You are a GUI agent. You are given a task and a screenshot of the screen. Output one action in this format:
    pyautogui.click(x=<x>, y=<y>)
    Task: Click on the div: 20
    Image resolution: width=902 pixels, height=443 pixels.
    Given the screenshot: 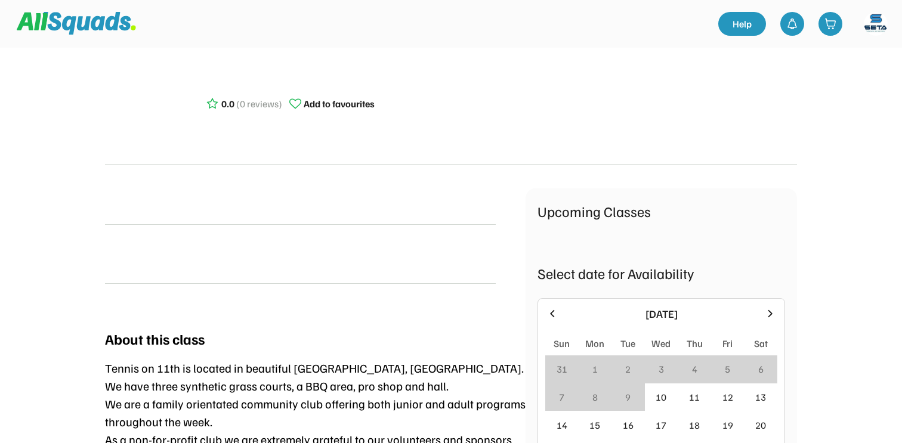 What is the action you would take?
    pyautogui.click(x=760, y=425)
    